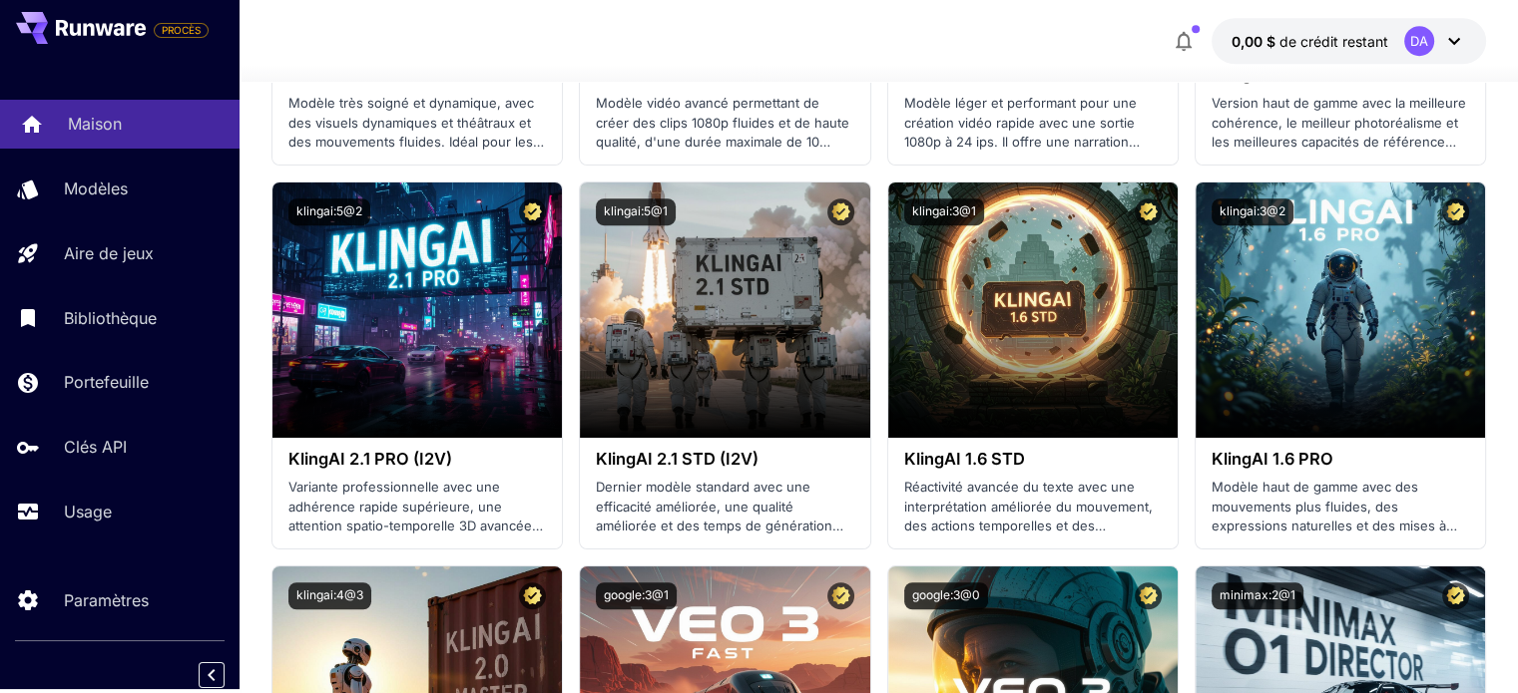 This screenshot has width=1518, height=693. What do you see at coordinates (370, 459) in the screenshot?
I see `font: KlingAI 2.1 PRO (I2V)` at bounding box center [370, 459].